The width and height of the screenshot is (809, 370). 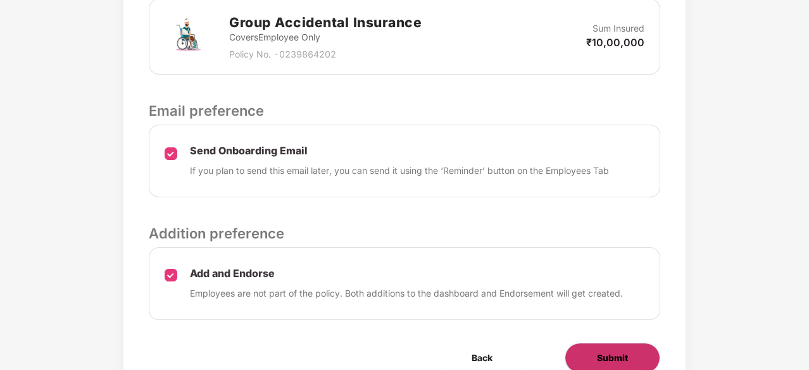 I want to click on p: Addition preference, so click(x=404, y=234).